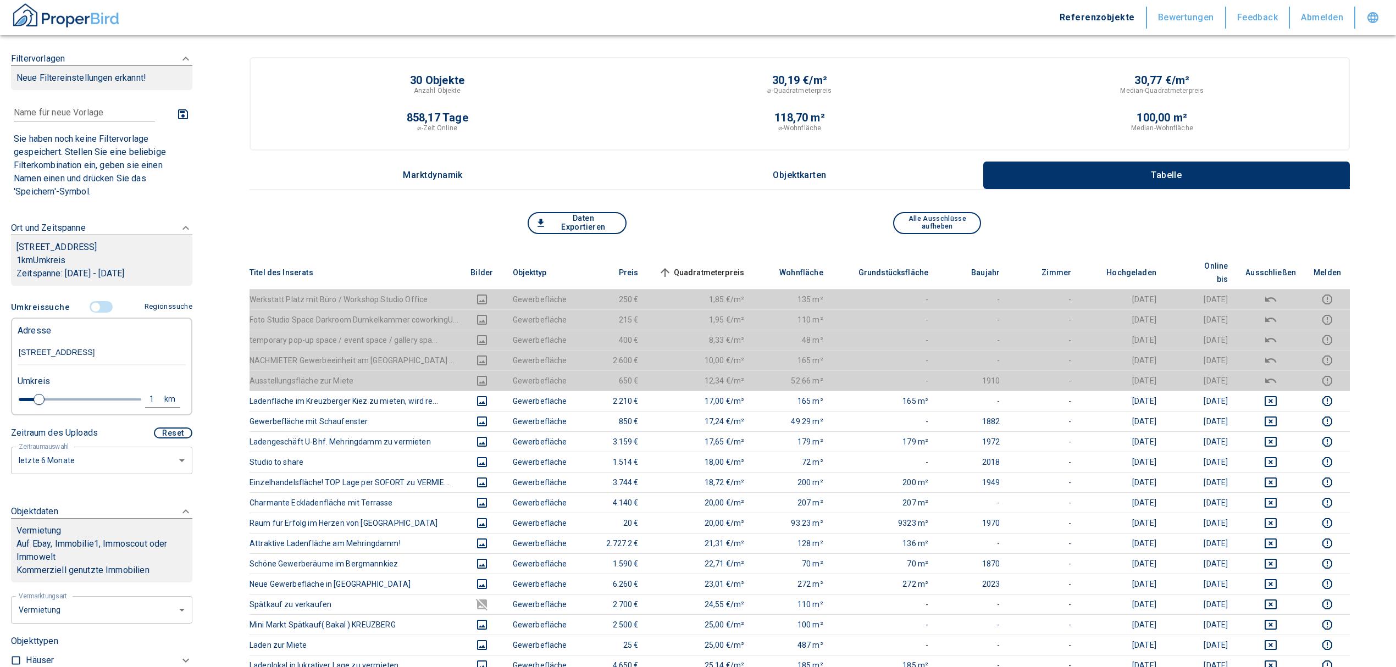 The image size is (1396, 667). I want to click on th: Laden zur Miete, so click(355, 645).